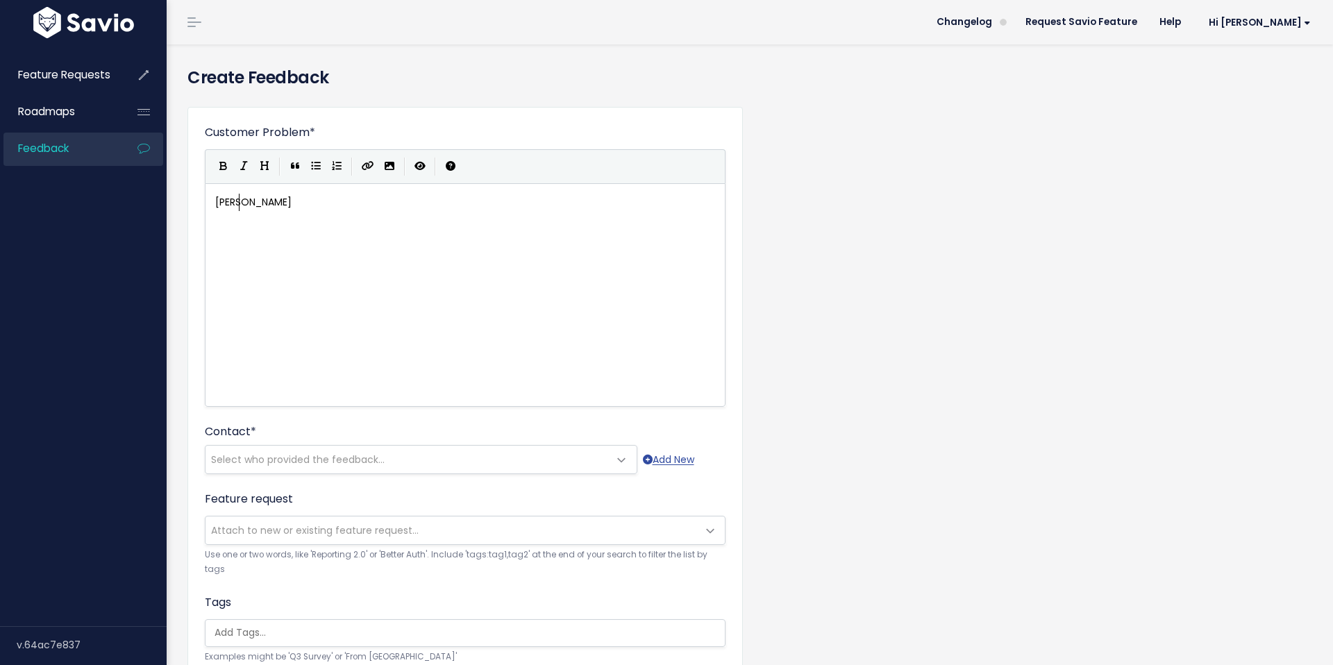  Describe the element at coordinates (390, 167) in the screenshot. I see `button: Import an image` at that location.